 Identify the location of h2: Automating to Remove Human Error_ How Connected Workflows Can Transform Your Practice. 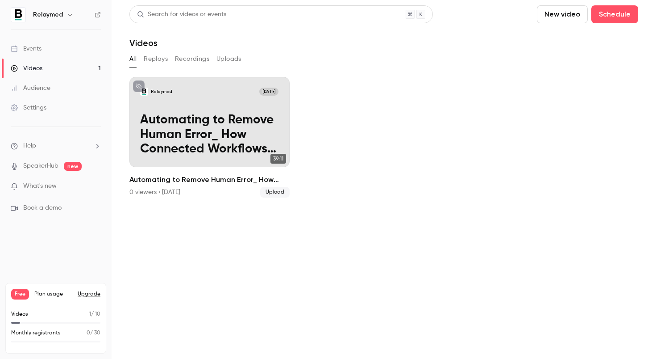
(209, 180).